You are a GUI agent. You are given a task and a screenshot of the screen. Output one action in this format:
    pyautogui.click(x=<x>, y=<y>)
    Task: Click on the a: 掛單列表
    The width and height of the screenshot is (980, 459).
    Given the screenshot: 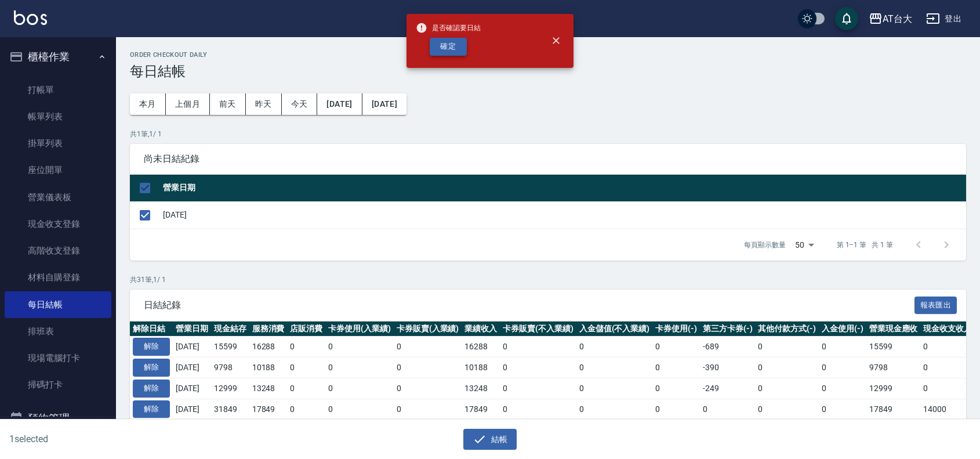 What is the action you would take?
    pyautogui.click(x=58, y=143)
    